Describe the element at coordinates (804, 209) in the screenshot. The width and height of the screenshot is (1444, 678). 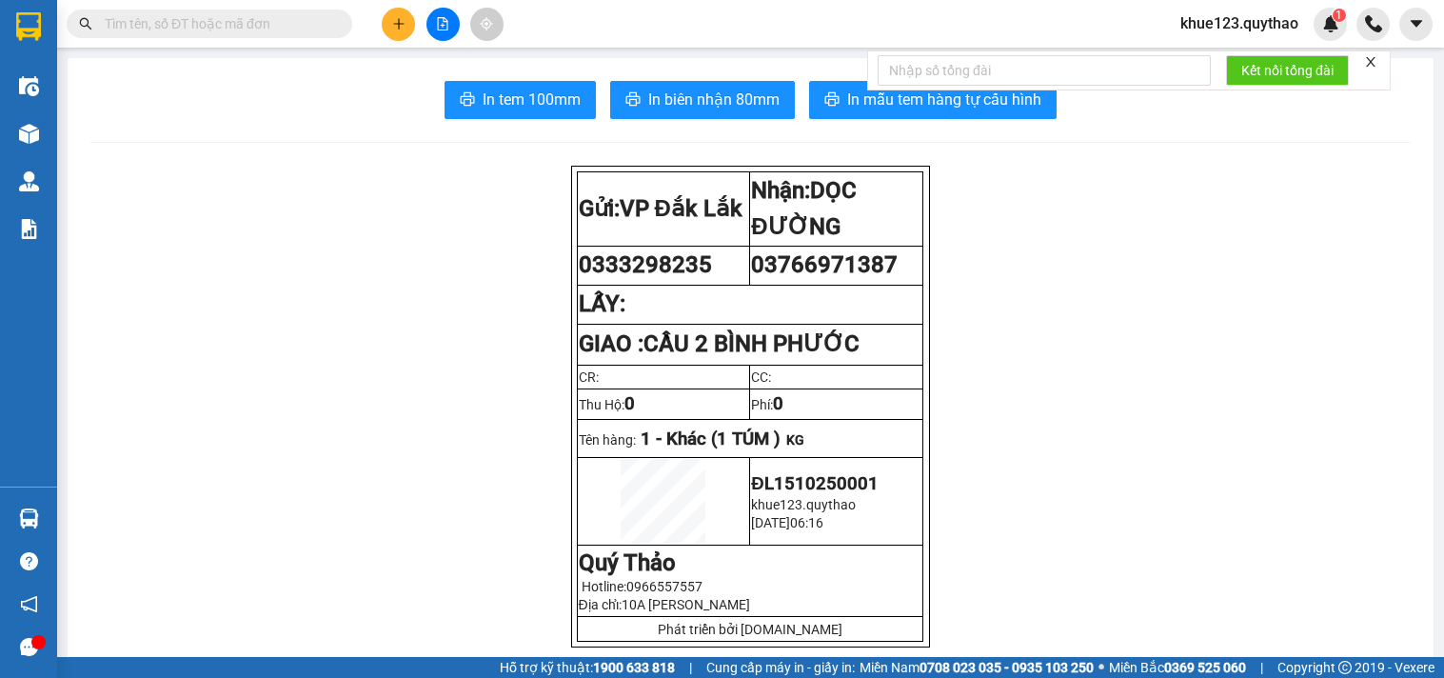
I see `span: DỌC ĐƯỜNG` at that location.